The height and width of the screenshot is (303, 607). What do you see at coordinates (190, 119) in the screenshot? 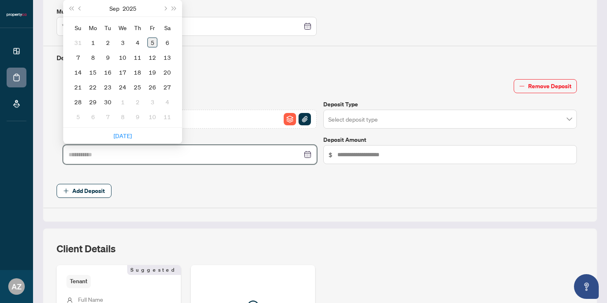
I see `span: IMG_2928 copy.jpgFile ArchiveFile Attachement` at bounding box center [190, 119].